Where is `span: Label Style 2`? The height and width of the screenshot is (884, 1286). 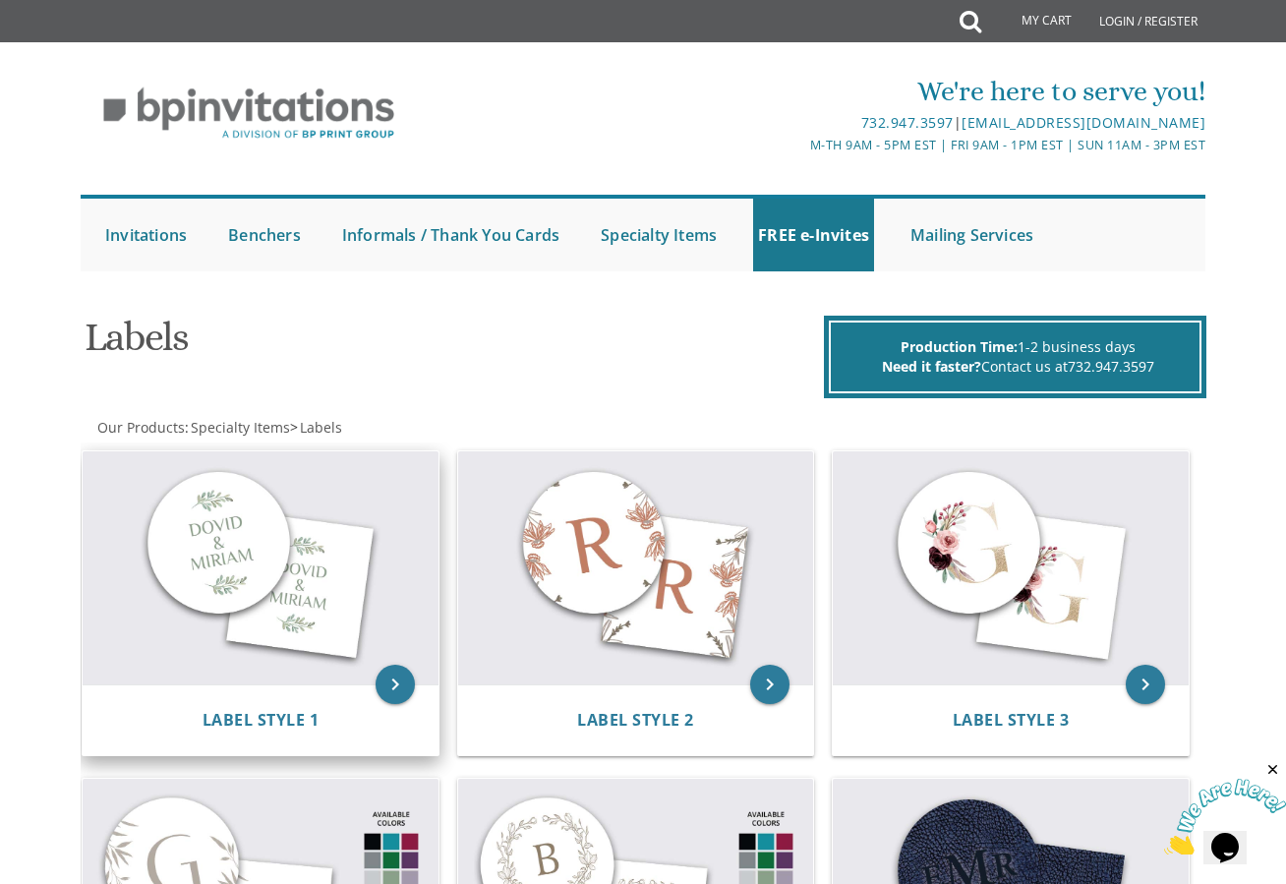
span: Label Style 2 is located at coordinates (635, 720).